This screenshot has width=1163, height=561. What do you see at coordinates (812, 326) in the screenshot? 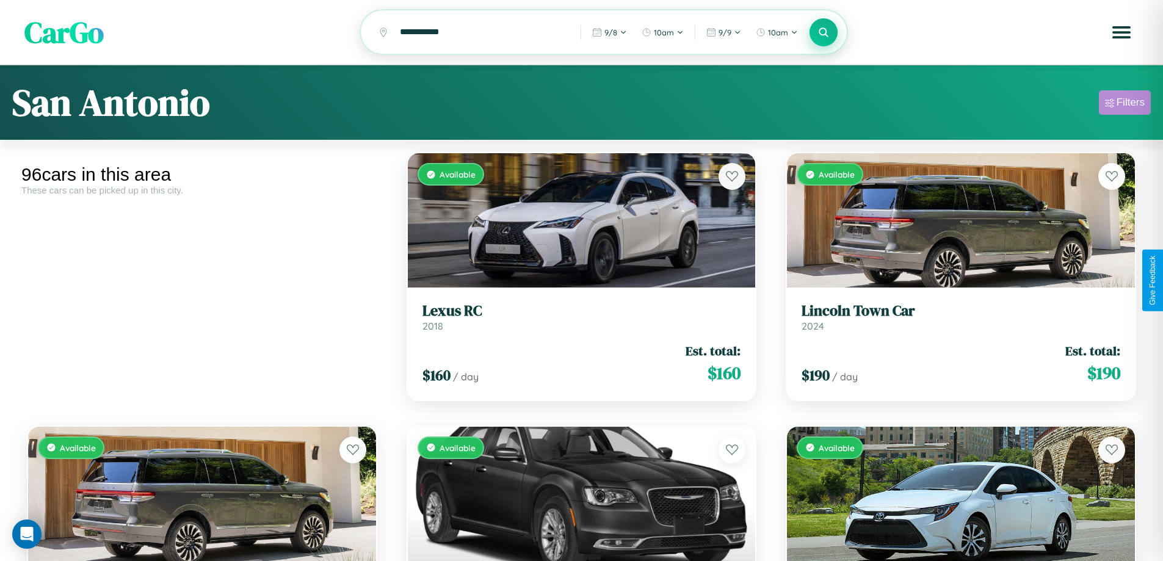
I see `span: 2024` at bounding box center [812, 326].